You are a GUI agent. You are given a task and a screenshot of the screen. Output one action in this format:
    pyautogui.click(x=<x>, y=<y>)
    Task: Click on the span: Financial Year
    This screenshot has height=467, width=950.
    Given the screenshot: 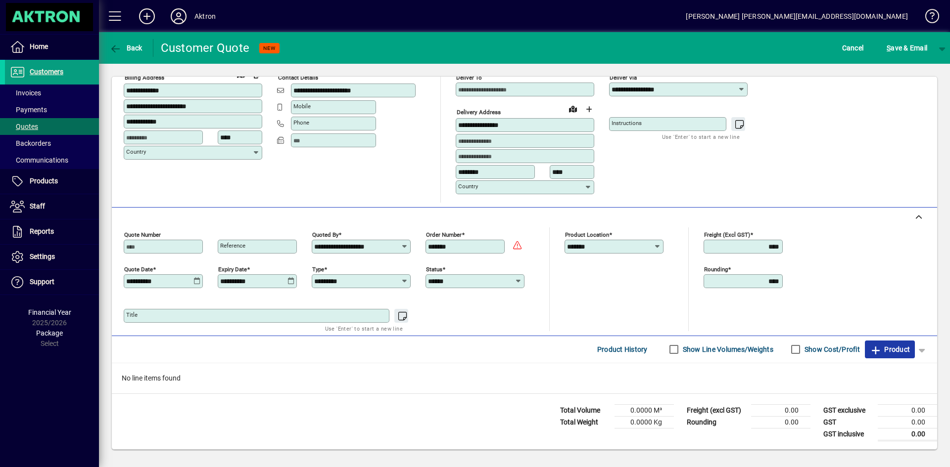 What is the action you would take?
    pyautogui.click(x=49, y=313)
    